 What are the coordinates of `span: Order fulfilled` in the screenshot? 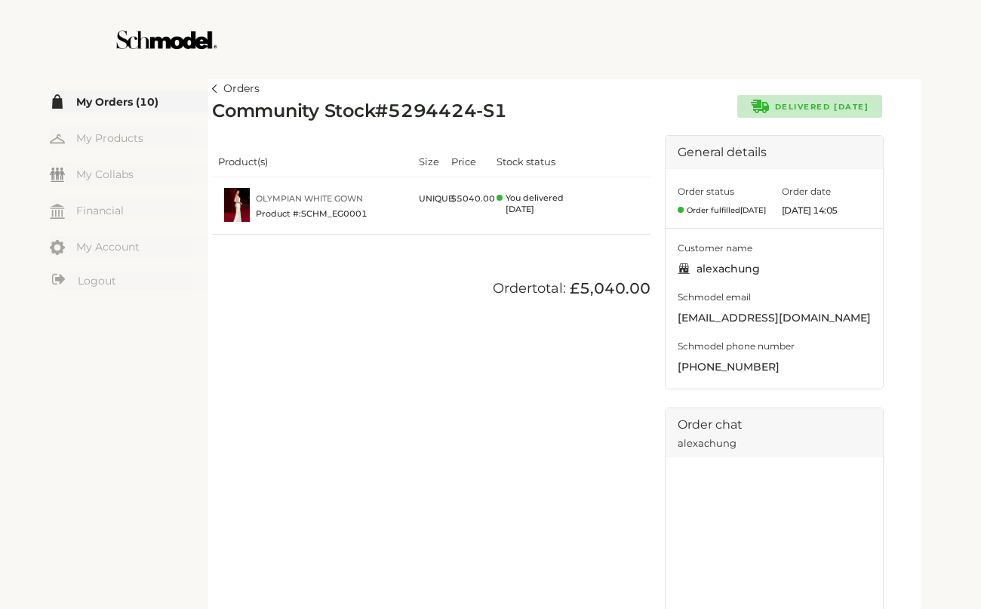 It's located at (722, 210).